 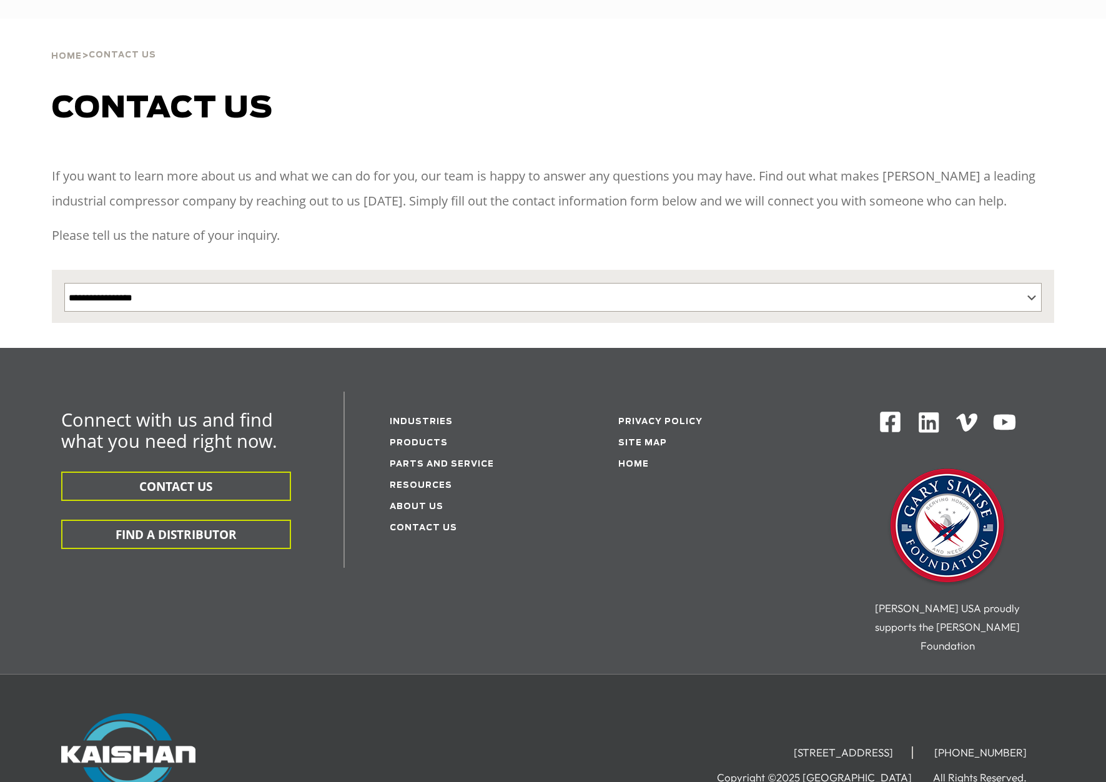 I want to click on span: Home, so click(x=66, y=56).